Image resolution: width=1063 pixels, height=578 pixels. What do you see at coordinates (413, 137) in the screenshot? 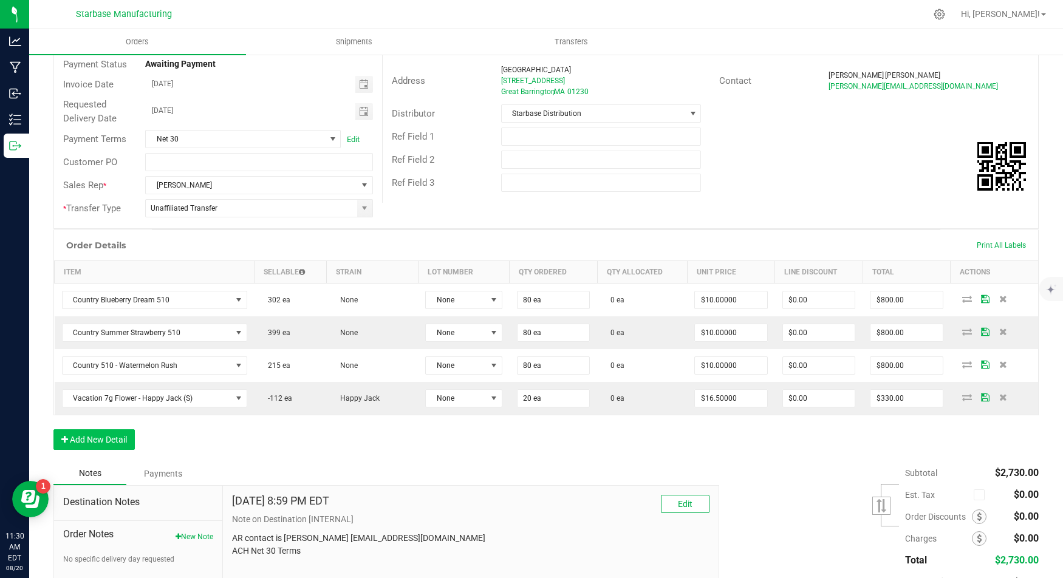
I see `span: Ref Field 1` at bounding box center [413, 137].